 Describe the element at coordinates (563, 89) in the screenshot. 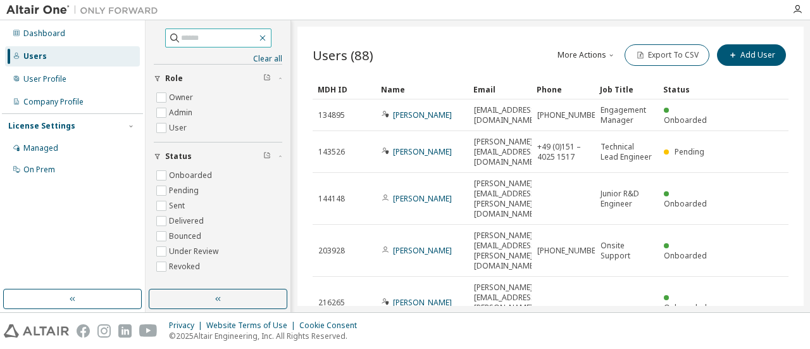

I see `div: Phone` at that location.